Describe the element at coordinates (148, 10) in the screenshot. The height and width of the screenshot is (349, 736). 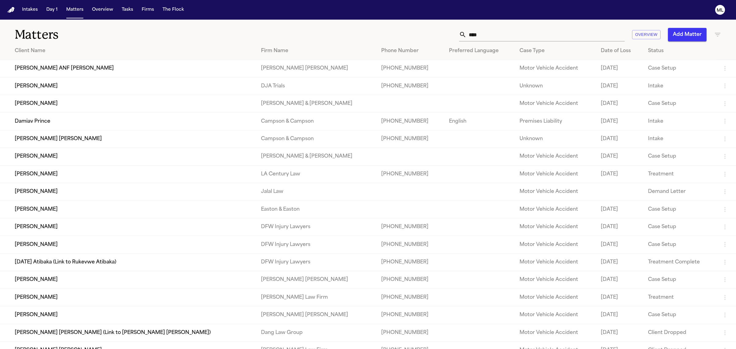
I see `button: Firms` at that location.